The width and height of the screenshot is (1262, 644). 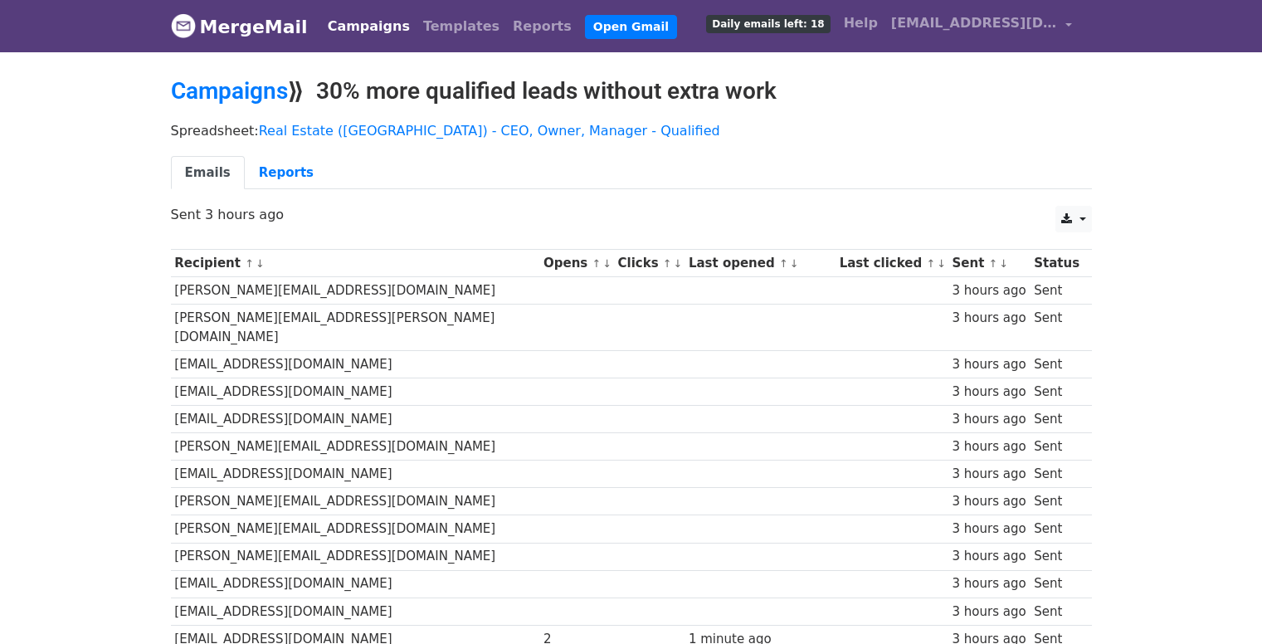 What do you see at coordinates (861, 23) in the screenshot?
I see `a: Help` at bounding box center [861, 23].